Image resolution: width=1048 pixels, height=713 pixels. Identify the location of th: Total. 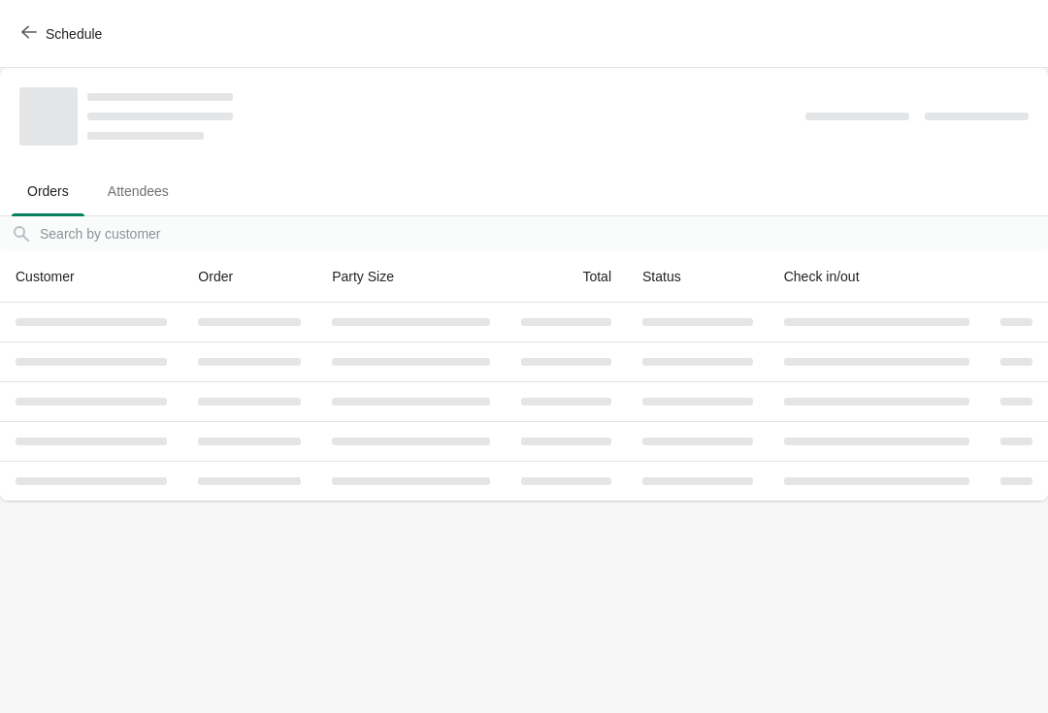
(566, 277).